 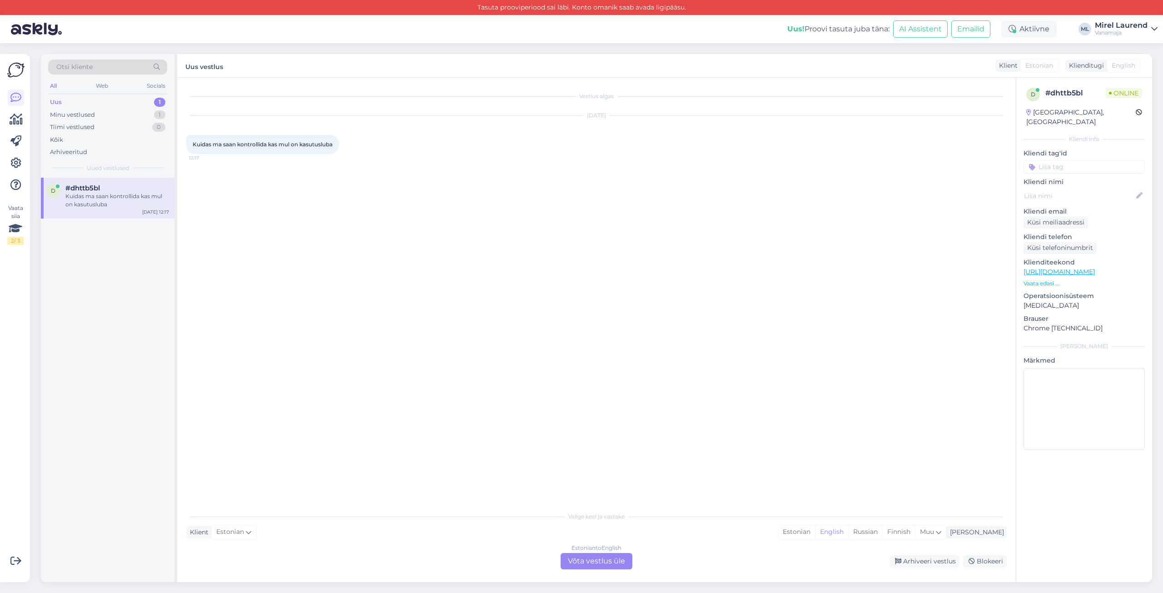 I want to click on span: Kuidas ma saan kontrollida kas mul on kasutusluba, so click(x=263, y=144).